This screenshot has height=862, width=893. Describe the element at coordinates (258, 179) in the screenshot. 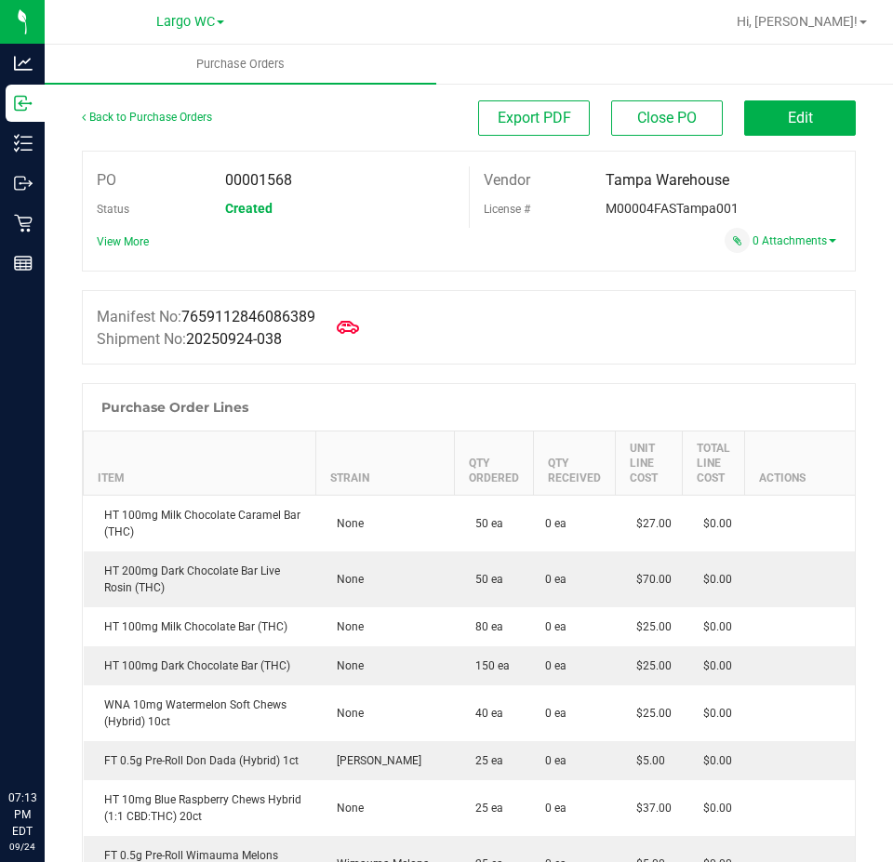

I see `span: 00001568` at that location.